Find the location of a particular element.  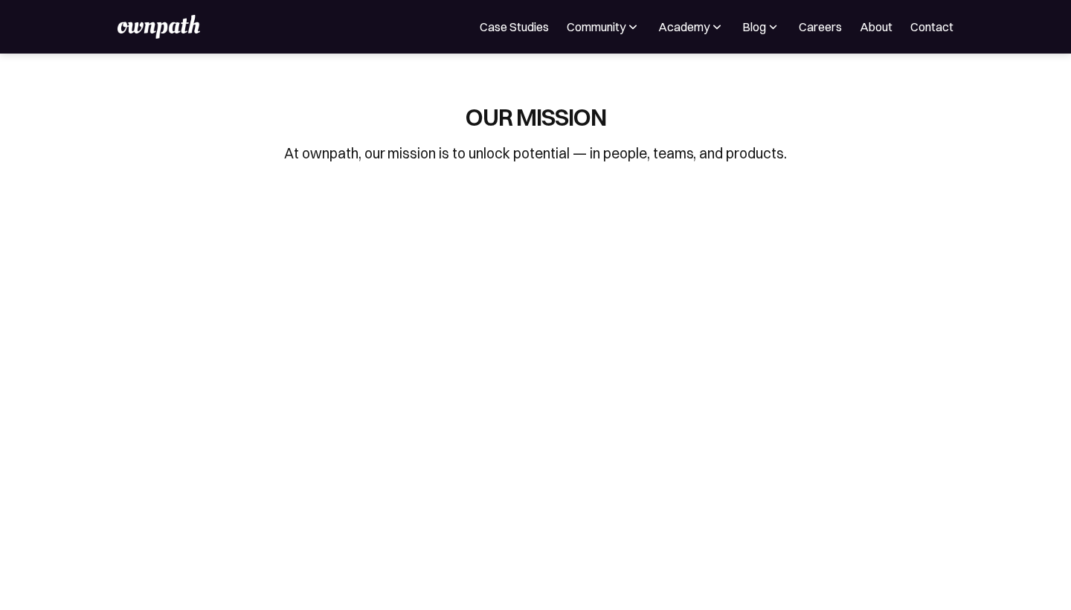

a: Contact is located at coordinates (932, 27).